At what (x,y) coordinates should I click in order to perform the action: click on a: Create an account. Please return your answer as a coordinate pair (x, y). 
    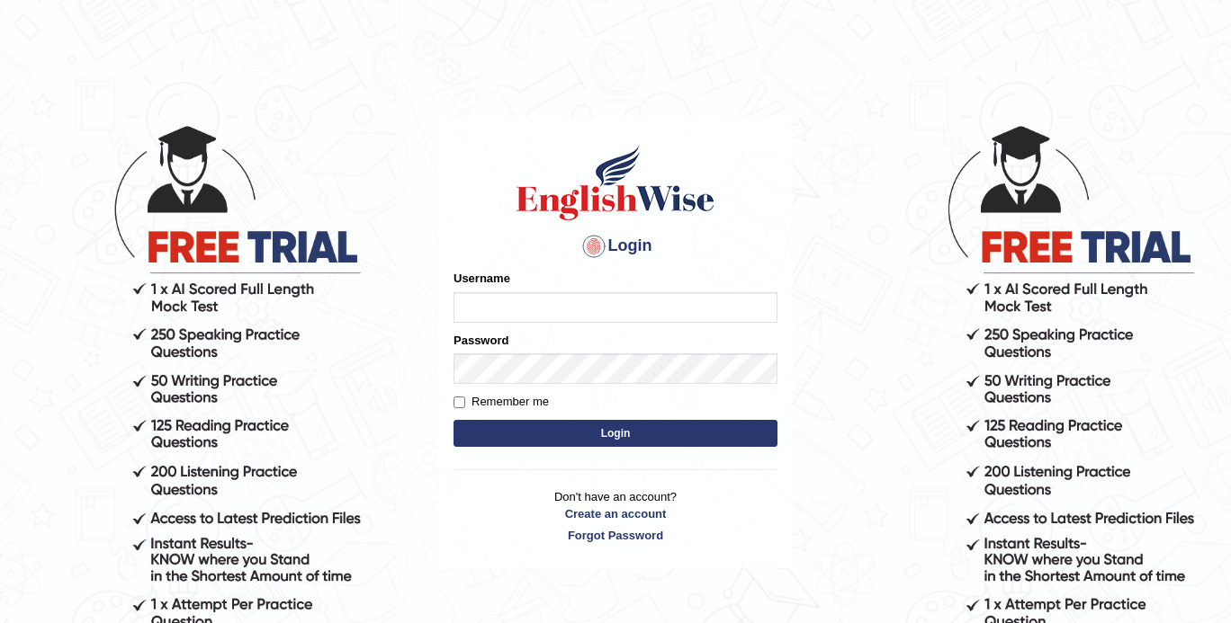
    Looking at the image, I should click on (615, 514).